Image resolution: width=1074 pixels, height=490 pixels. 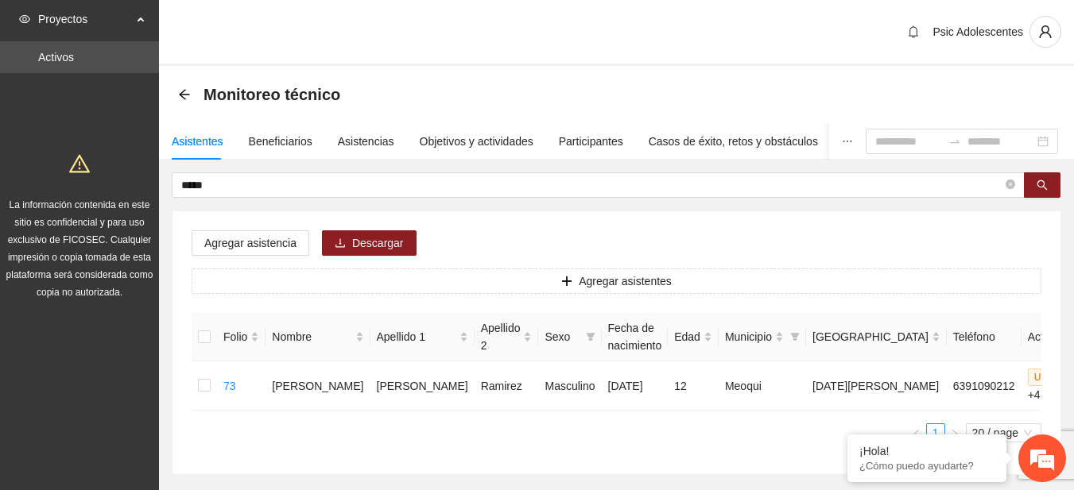 I want to click on button: search, so click(x=1042, y=185).